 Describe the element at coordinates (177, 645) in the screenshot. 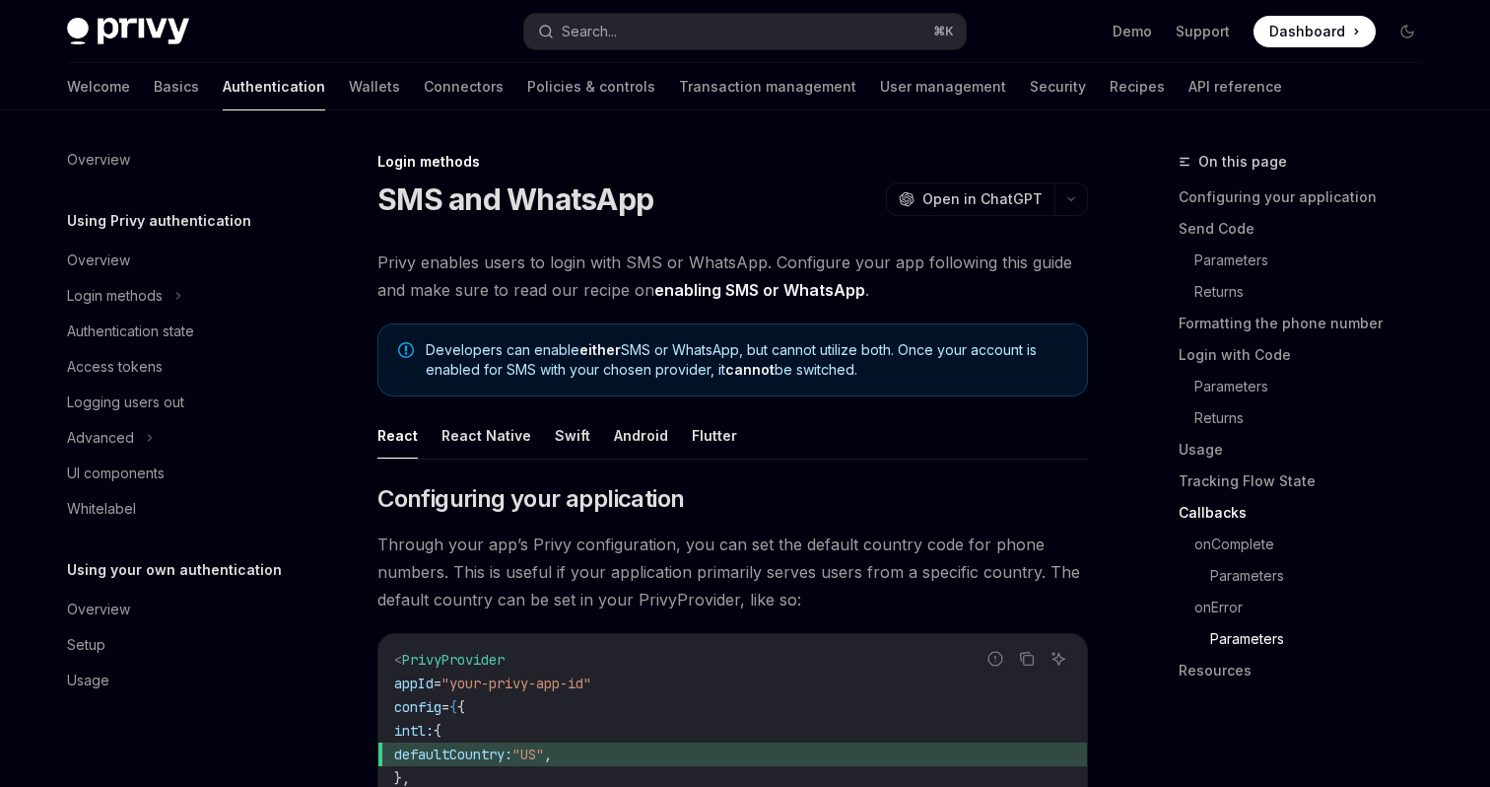

I see `a: Setup` at that location.